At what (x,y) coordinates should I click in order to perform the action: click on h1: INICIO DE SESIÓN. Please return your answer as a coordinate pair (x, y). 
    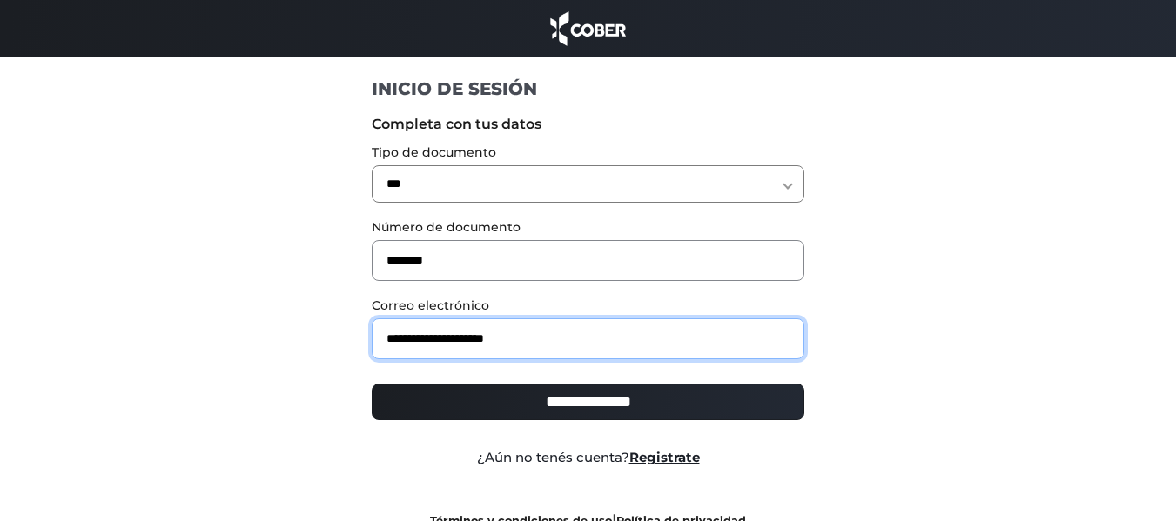
    Looking at the image, I should click on (588, 89).